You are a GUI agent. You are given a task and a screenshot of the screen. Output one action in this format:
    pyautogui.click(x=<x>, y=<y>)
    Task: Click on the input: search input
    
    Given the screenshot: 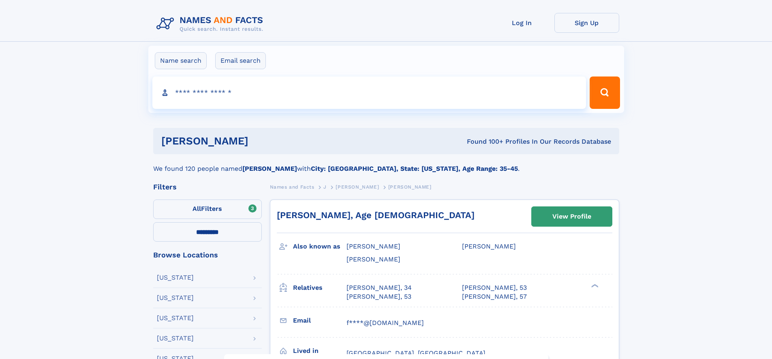 What is the action you would take?
    pyautogui.click(x=369, y=93)
    